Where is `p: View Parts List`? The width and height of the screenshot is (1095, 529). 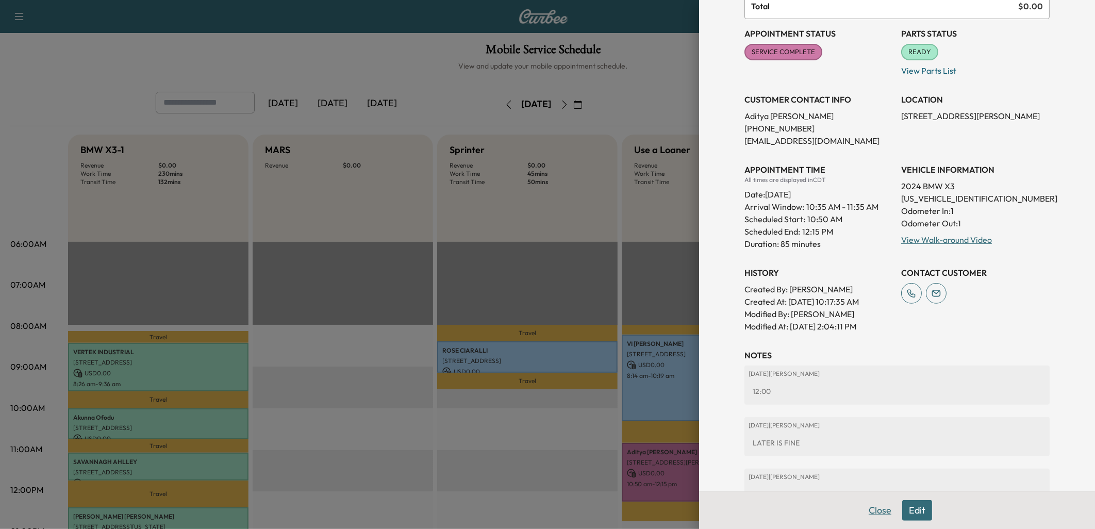
p: View Parts List is located at coordinates (975, 69).